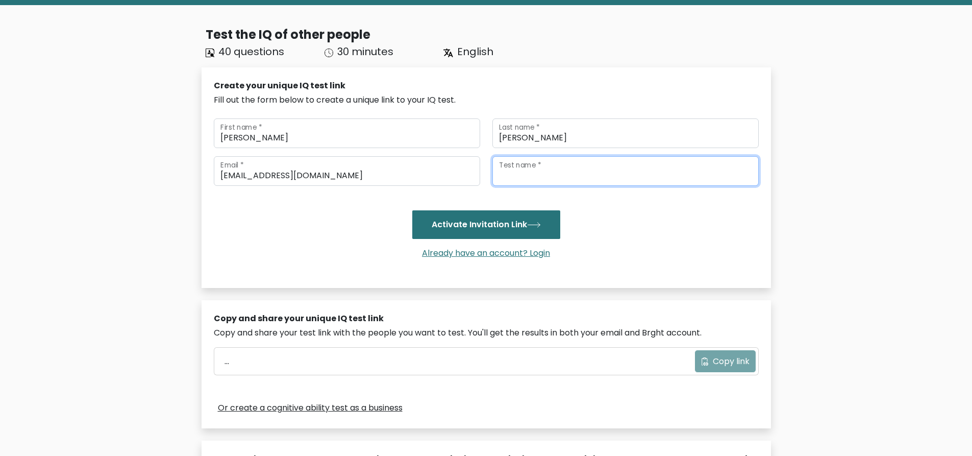 The height and width of the screenshot is (456, 972). What do you see at coordinates (347, 171) in the screenshot?
I see `input: Email` at bounding box center [347, 171].